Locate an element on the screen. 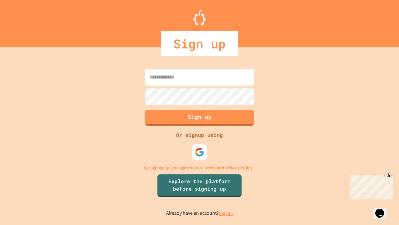 The image size is (399, 225). button: Sign up is located at coordinates (200, 117).